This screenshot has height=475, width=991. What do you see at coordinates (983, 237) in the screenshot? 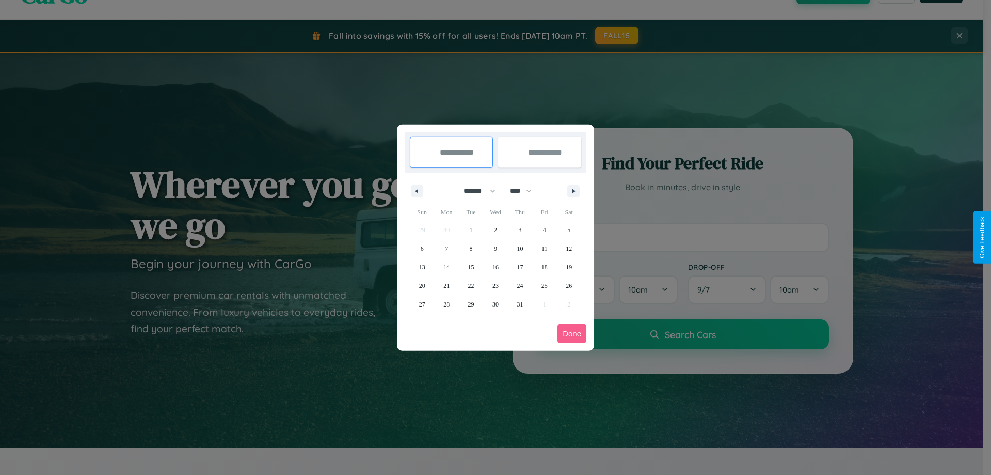
I see `div: Give Feedback` at bounding box center [983, 237].